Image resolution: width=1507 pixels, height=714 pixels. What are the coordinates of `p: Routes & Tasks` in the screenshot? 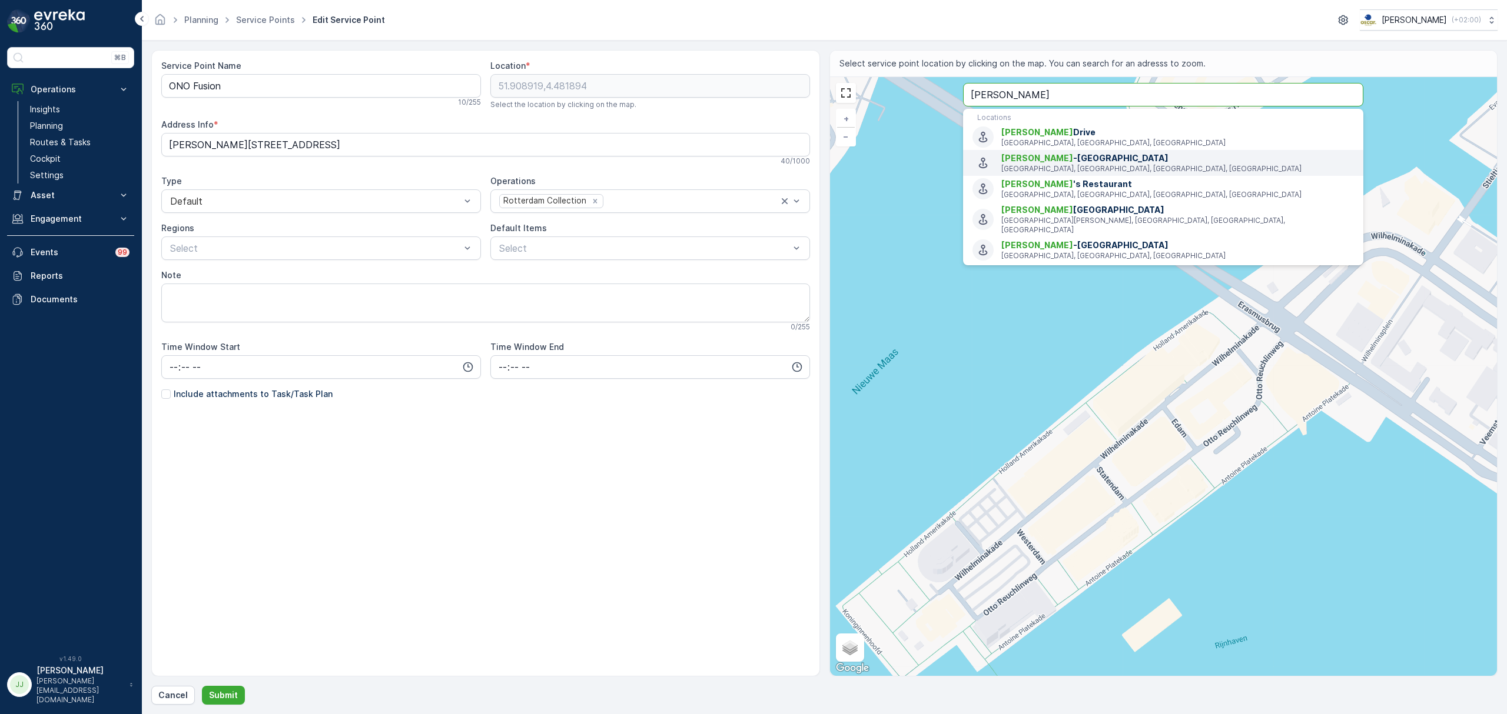 It's located at (60, 142).